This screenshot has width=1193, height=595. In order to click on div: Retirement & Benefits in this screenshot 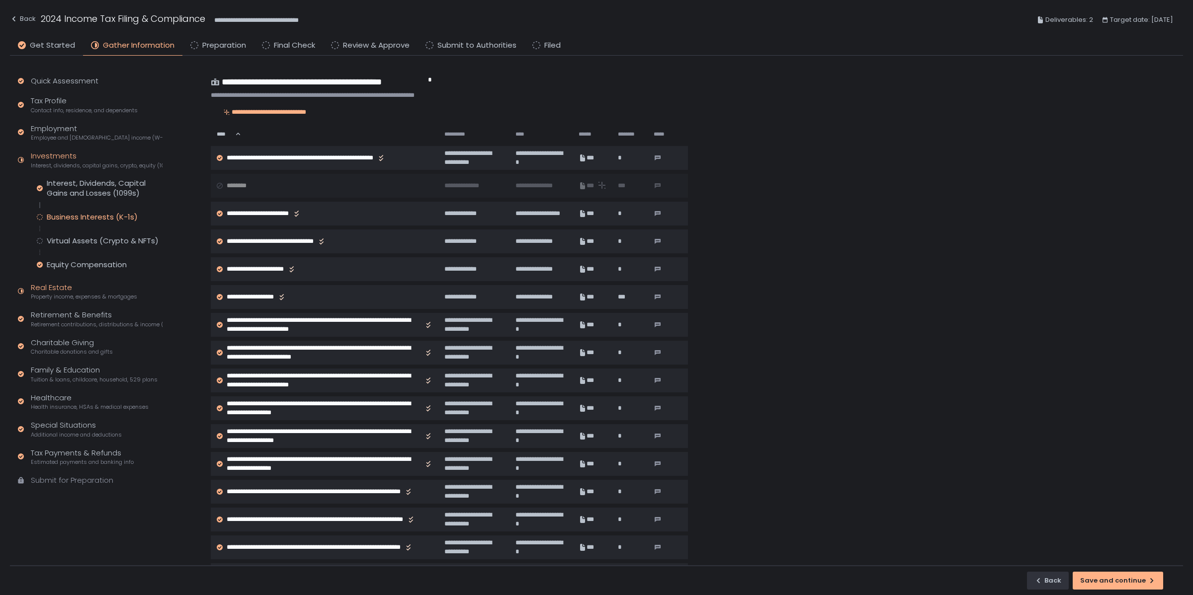, I will do `click(96, 319)`.